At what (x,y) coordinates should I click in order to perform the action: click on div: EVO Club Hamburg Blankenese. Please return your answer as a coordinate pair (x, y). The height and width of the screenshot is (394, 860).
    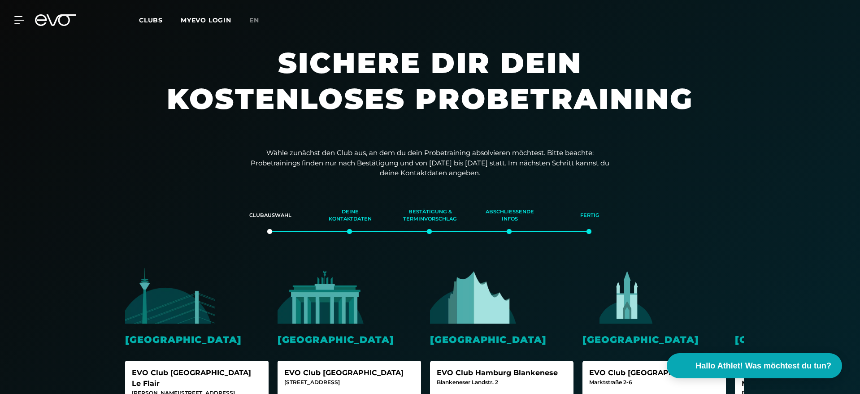
    Looking at the image, I should click on (501, 373).